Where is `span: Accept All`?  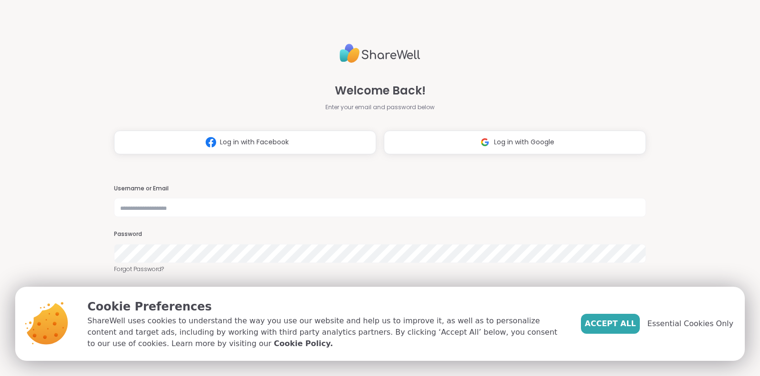
span: Accept All is located at coordinates (610, 324).